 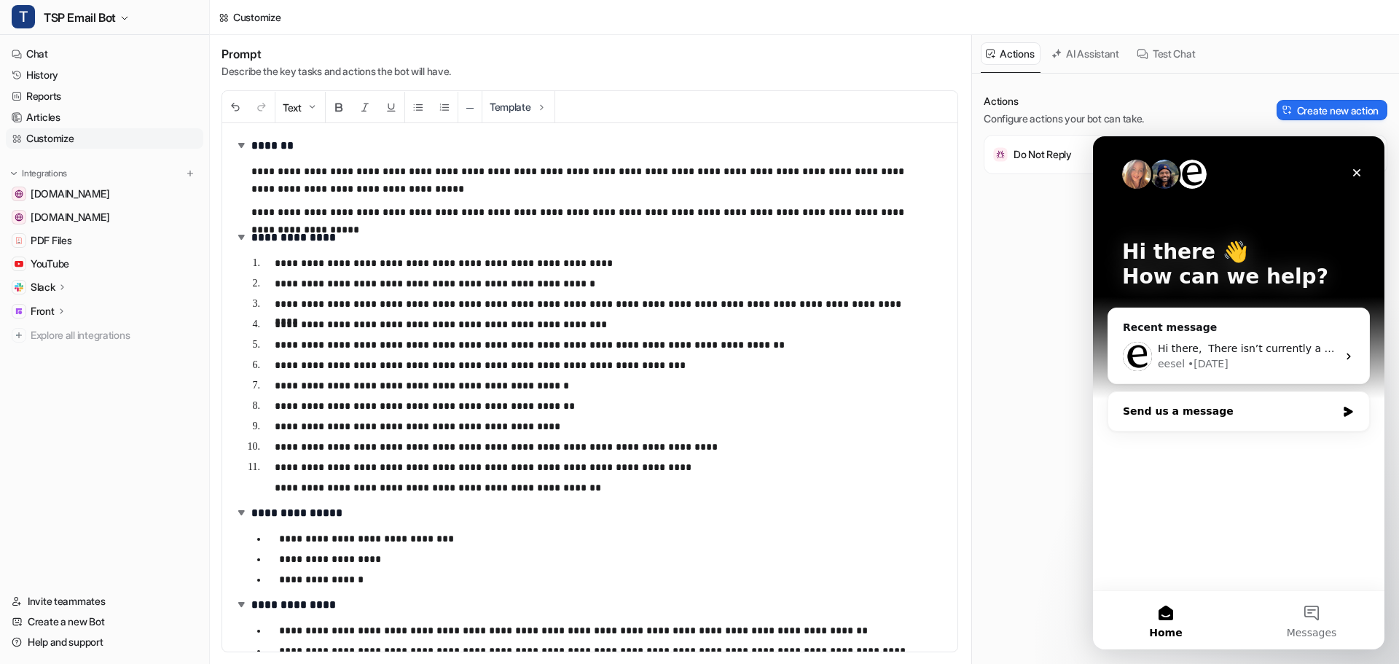 What do you see at coordinates (146, 141) in the screenshot?
I see `p: How can we help?` at bounding box center [146, 141].